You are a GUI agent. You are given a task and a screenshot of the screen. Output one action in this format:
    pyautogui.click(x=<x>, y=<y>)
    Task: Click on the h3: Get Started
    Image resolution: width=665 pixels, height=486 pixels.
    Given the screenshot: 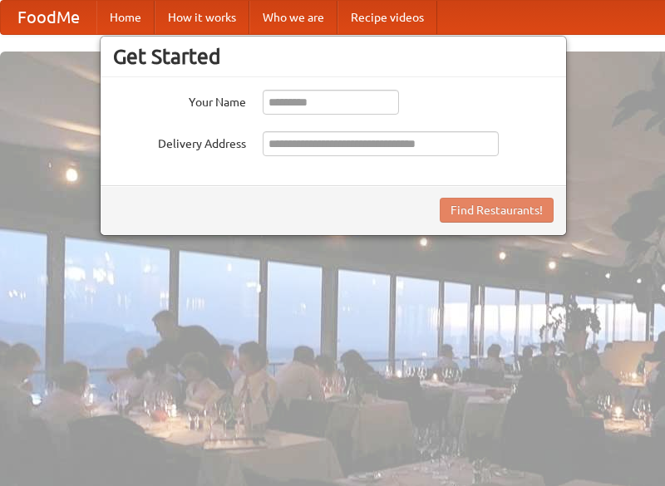 What is the action you would take?
    pyautogui.click(x=333, y=57)
    